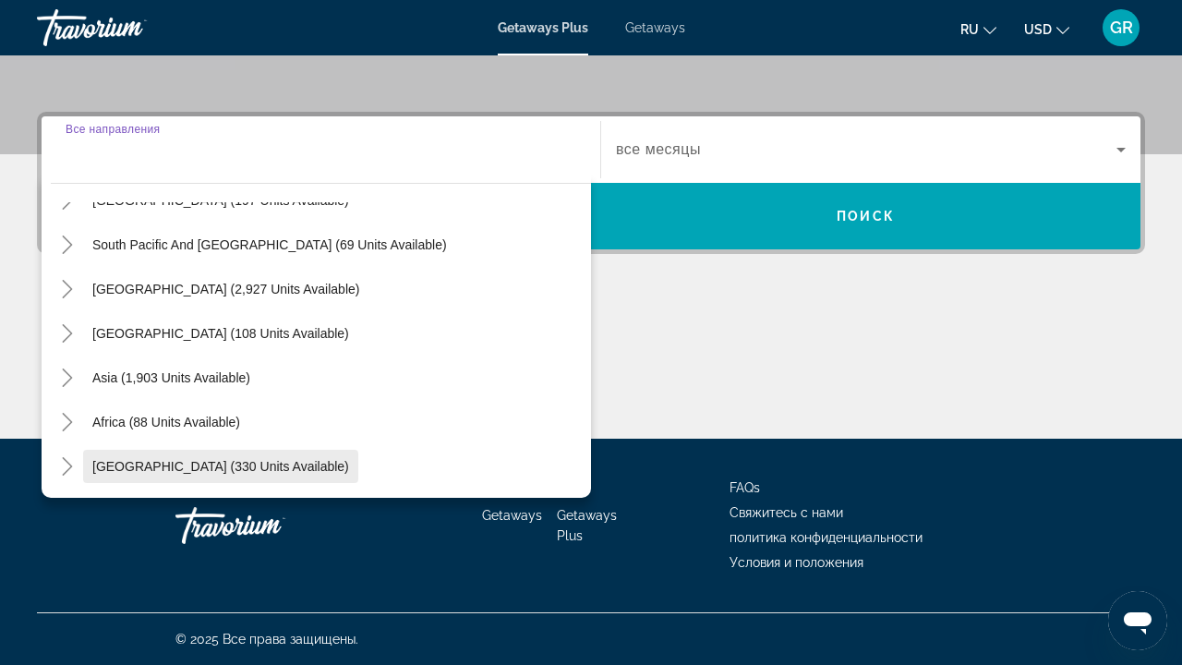 The width and height of the screenshot is (1182, 665). Describe the element at coordinates (796, 562) in the screenshot. I see `span: Условия и положения` at that location.